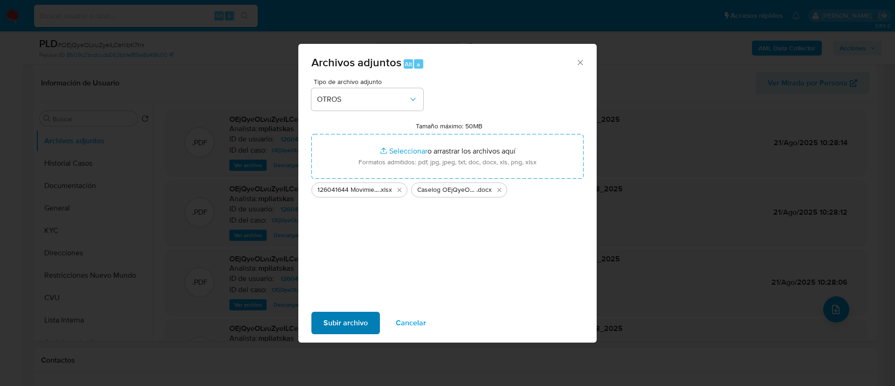  Describe the element at coordinates (411, 323) in the screenshot. I see `span: Cancelar` at that location.